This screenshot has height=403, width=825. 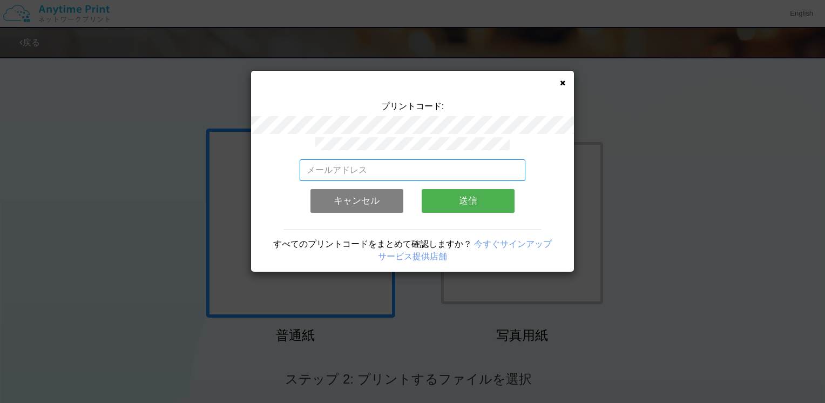 What do you see at coordinates (513, 243) in the screenshot?
I see `a: 今すぐサインアップ` at bounding box center [513, 243].